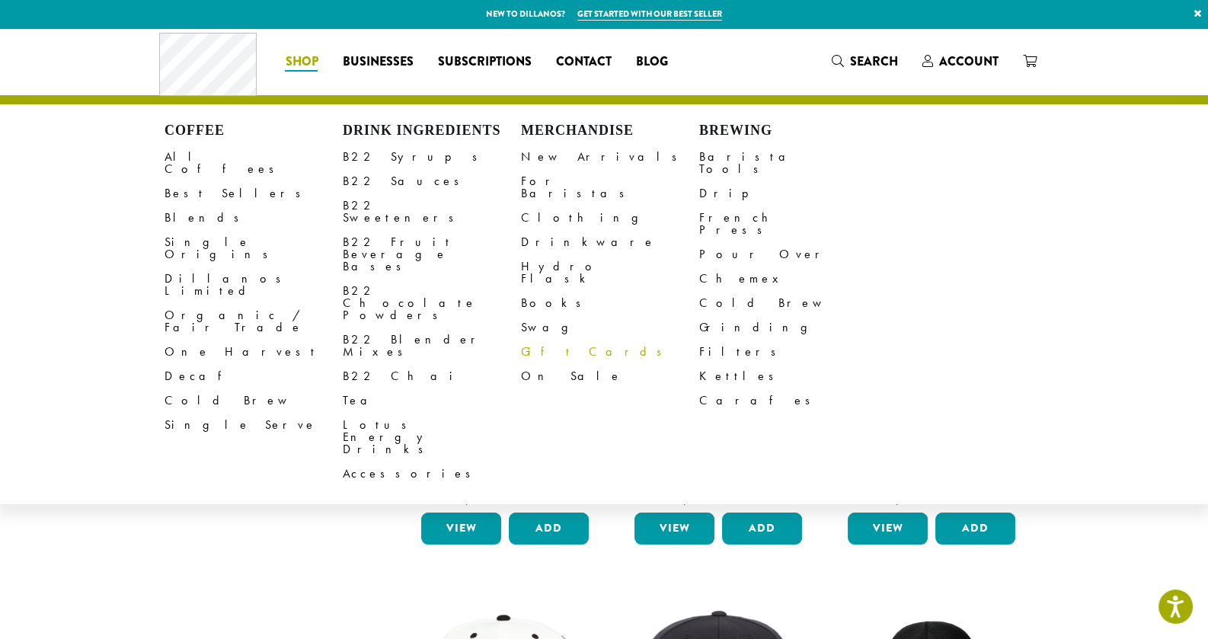  What do you see at coordinates (432, 437) in the screenshot?
I see `a: Lotus Energy Drinks` at bounding box center [432, 437].